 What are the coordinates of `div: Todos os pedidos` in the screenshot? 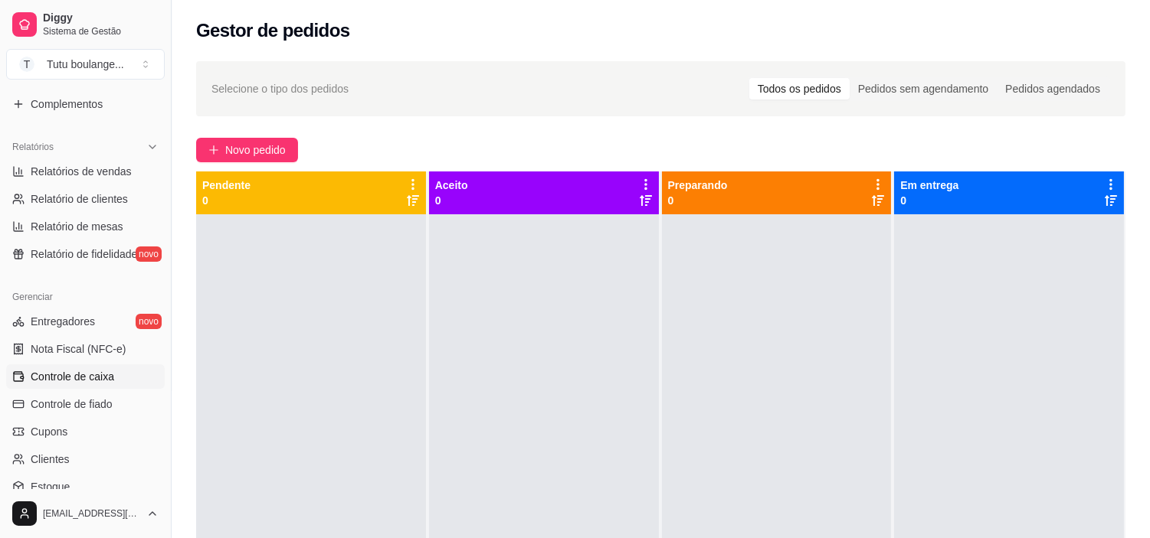 It's located at (799, 89).